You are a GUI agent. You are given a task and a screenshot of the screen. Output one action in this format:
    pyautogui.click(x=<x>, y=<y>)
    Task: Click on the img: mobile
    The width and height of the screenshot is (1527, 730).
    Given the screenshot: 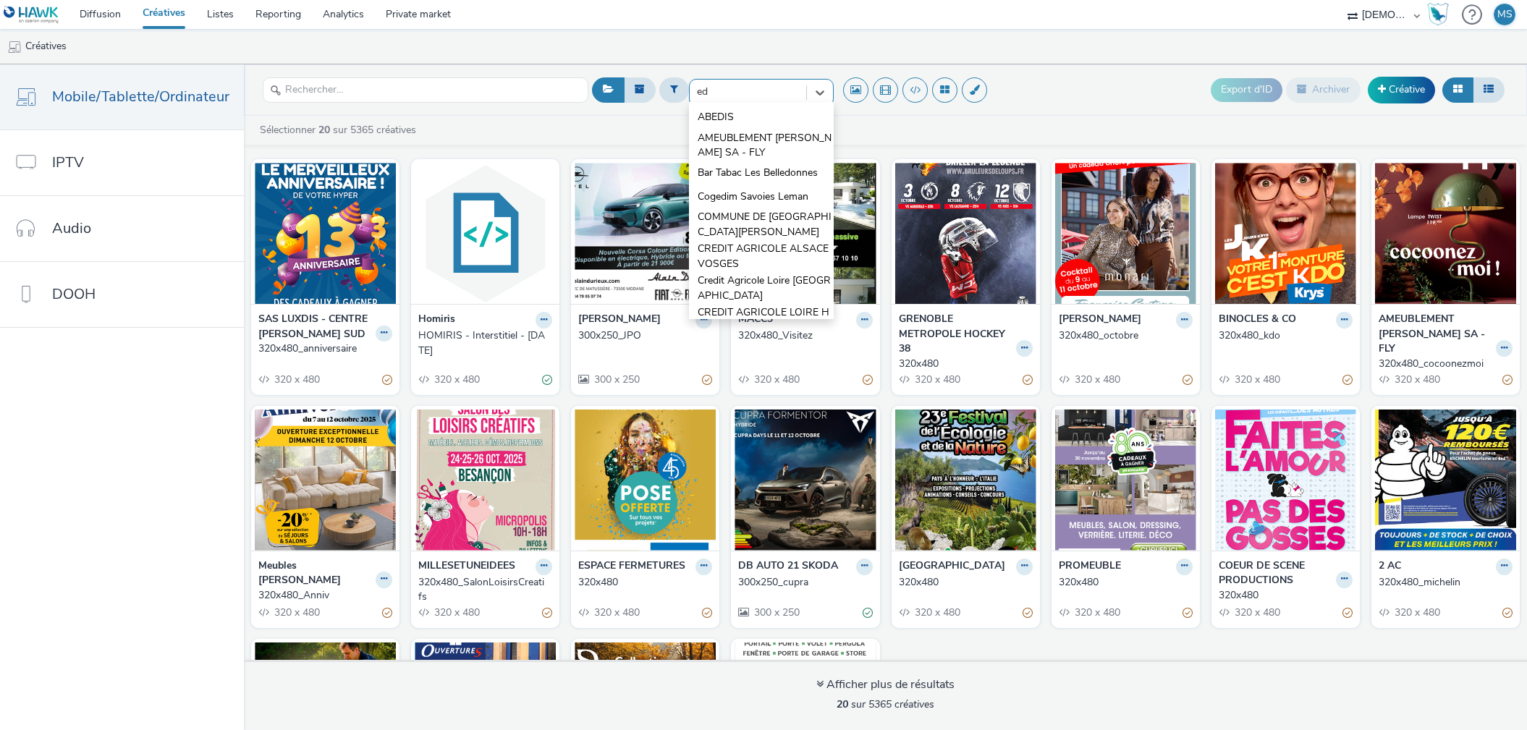 What is the action you would take?
    pyautogui.click(x=14, y=47)
    